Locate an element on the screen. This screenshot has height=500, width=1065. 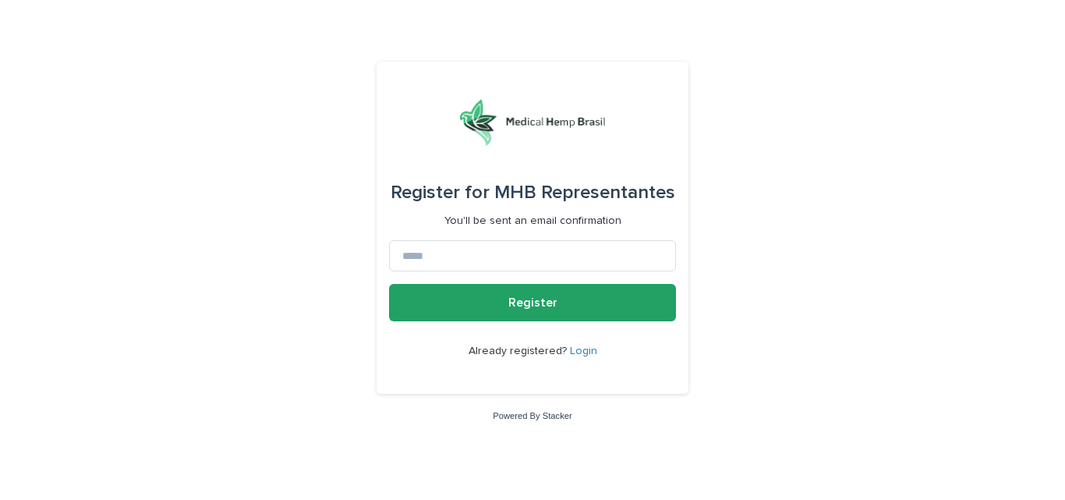
span: Already registered? is located at coordinates (519, 351).